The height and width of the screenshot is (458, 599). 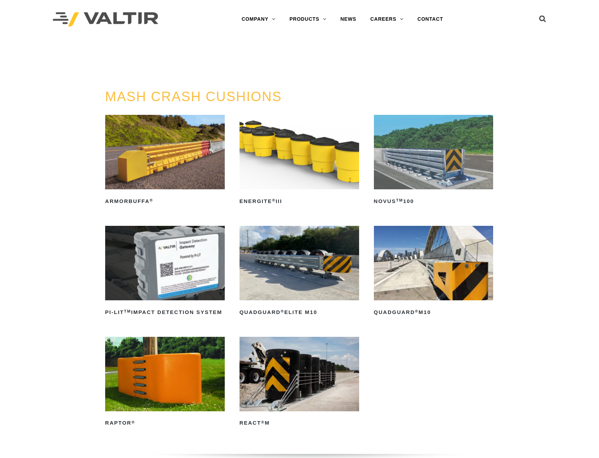 I want to click on a: NOVUSTM100, so click(x=433, y=161).